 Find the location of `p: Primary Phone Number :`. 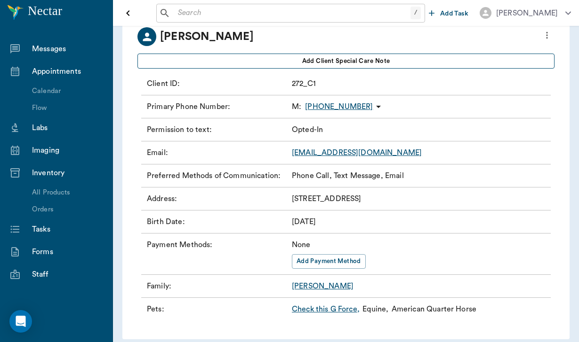

p: Primary Phone Number : is located at coordinates (217, 107).